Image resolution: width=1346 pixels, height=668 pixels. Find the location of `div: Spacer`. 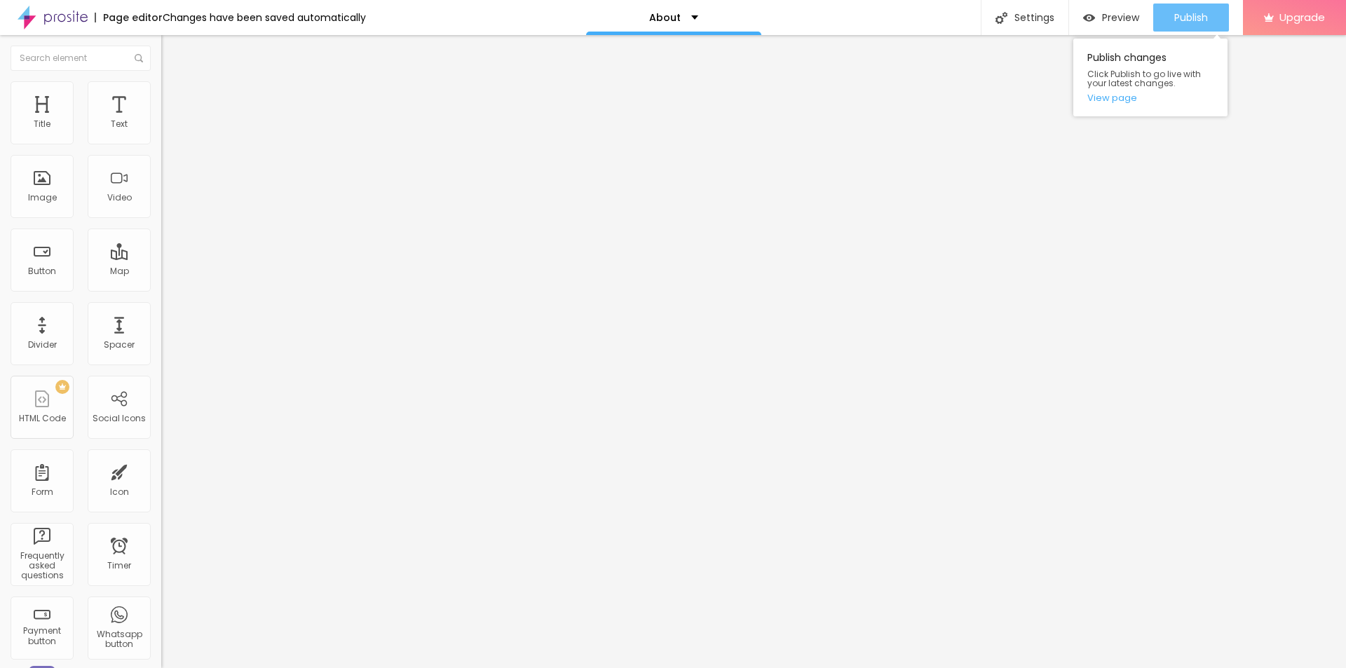

div: Spacer is located at coordinates (119, 345).